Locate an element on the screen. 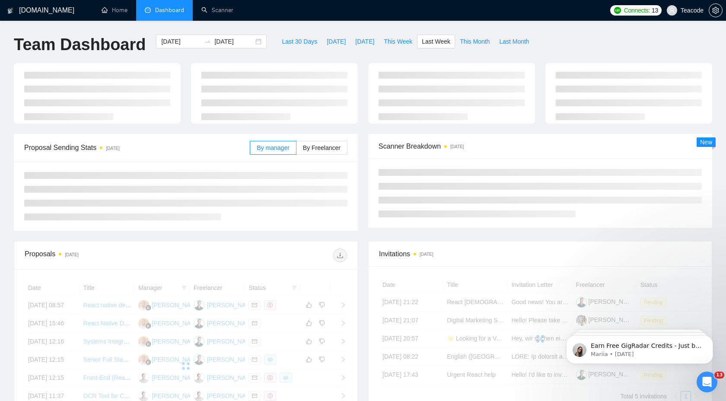  span: Invitations is located at coordinates (540, 254).